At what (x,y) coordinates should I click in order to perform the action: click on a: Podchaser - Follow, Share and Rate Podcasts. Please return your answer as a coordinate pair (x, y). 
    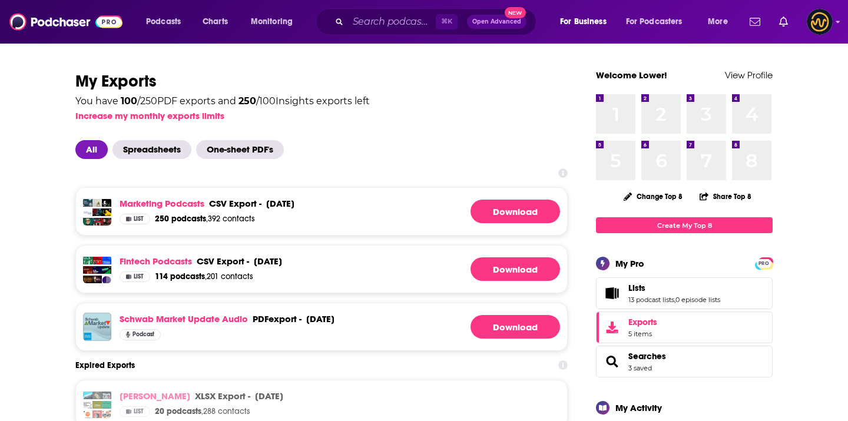
    Looking at the image, I should click on (66, 22).